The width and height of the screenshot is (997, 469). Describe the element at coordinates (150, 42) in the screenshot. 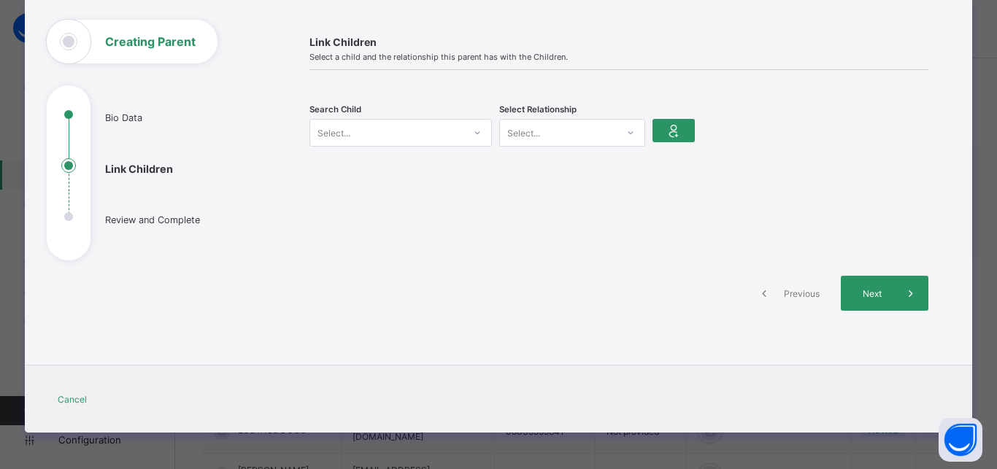

I see `h1: Creating Parent` at that location.